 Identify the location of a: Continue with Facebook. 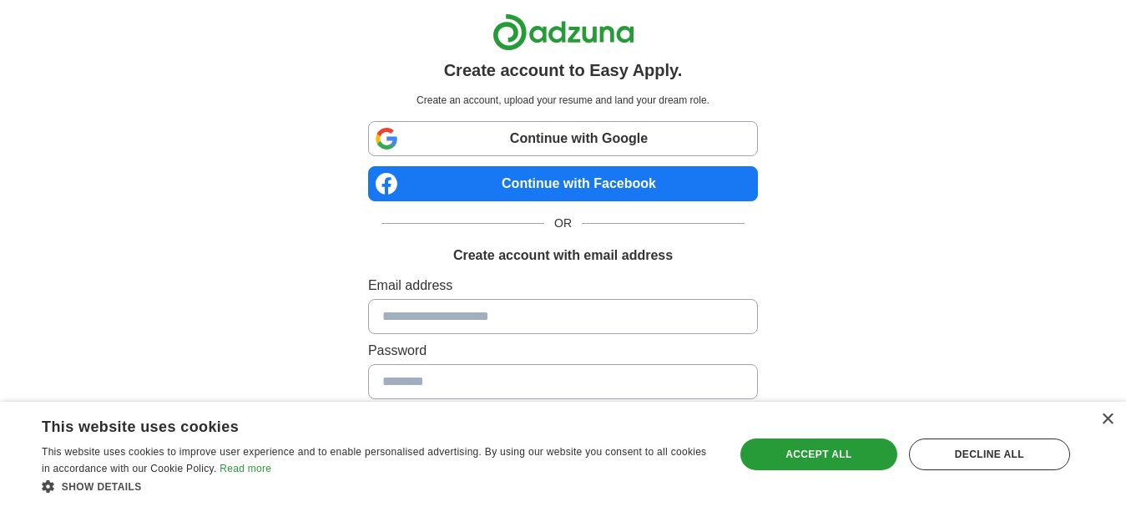
(563, 184).